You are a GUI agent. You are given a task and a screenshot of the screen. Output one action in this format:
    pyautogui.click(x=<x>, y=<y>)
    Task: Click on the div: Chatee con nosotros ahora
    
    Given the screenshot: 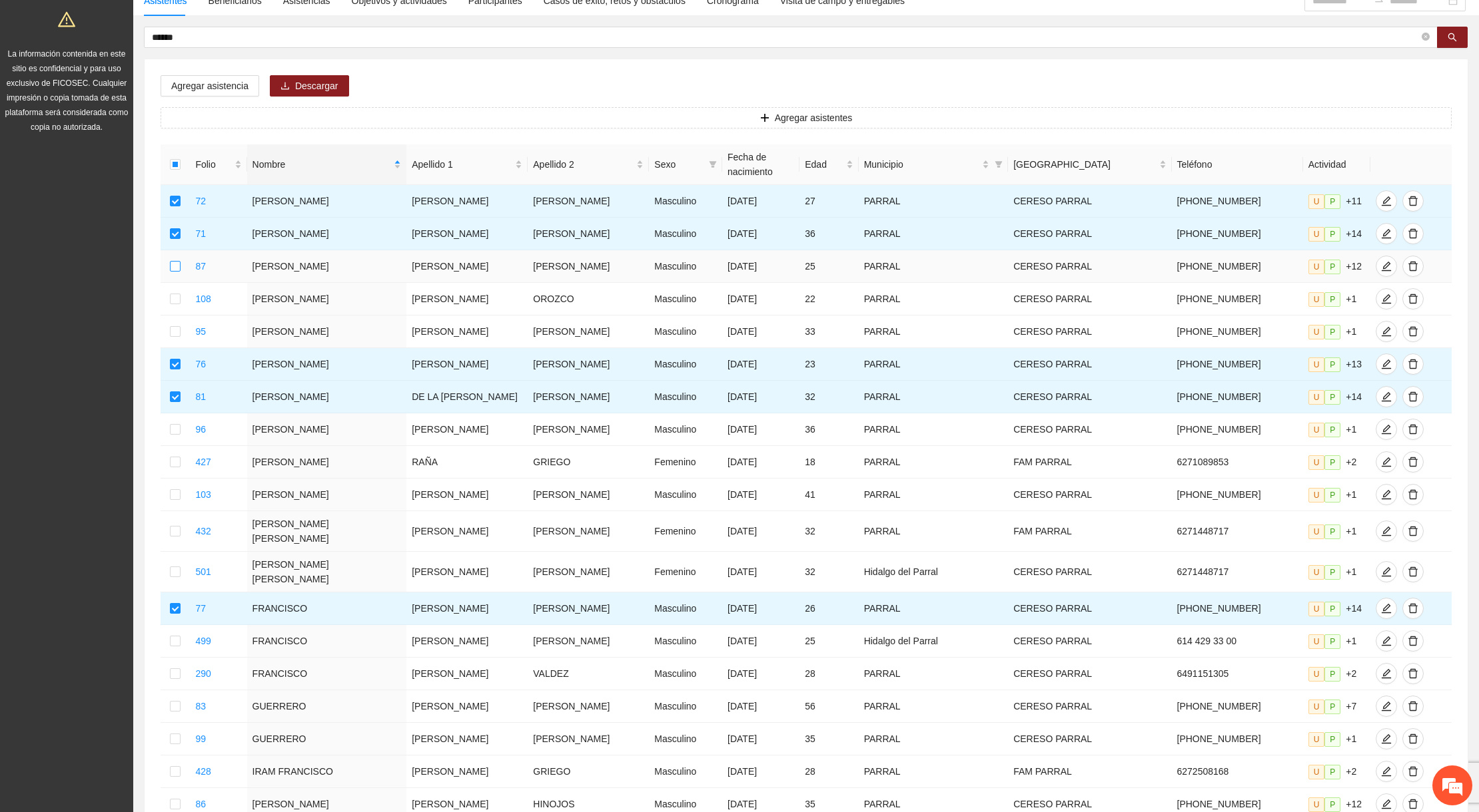 What is the action you would take?
    pyautogui.click(x=147, y=77)
    